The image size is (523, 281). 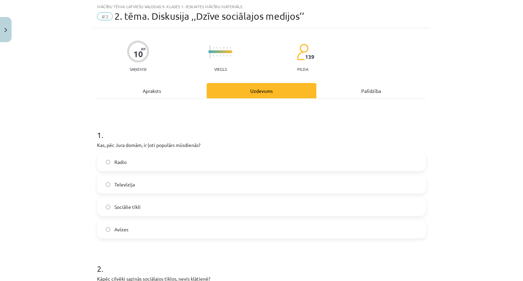 What do you see at coordinates (261, 145) in the screenshot?
I see `p: Kas, pēc Jura domām, ir ļoti populārs mūsdienās?` at bounding box center [261, 145].